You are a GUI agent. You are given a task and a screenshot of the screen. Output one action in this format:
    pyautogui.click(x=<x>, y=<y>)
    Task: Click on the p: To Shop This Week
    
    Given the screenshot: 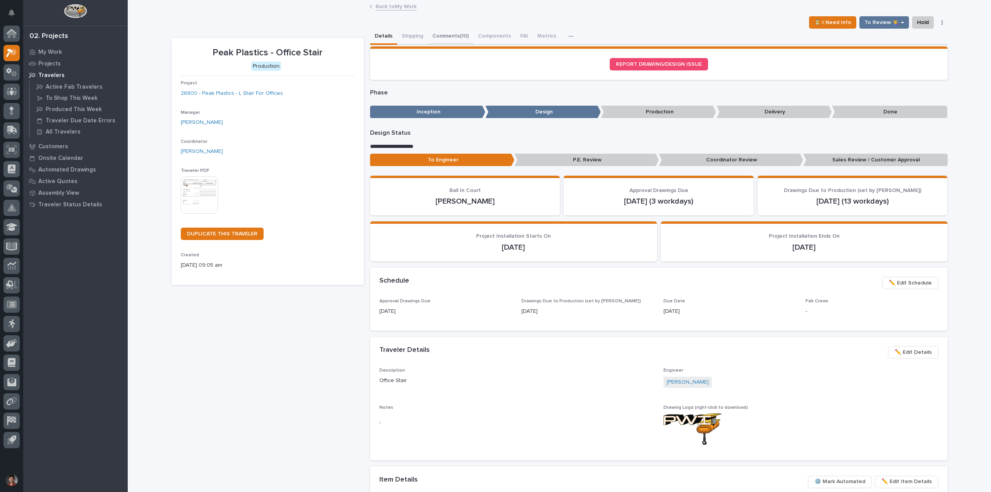 What is the action you would take?
    pyautogui.click(x=72, y=98)
    